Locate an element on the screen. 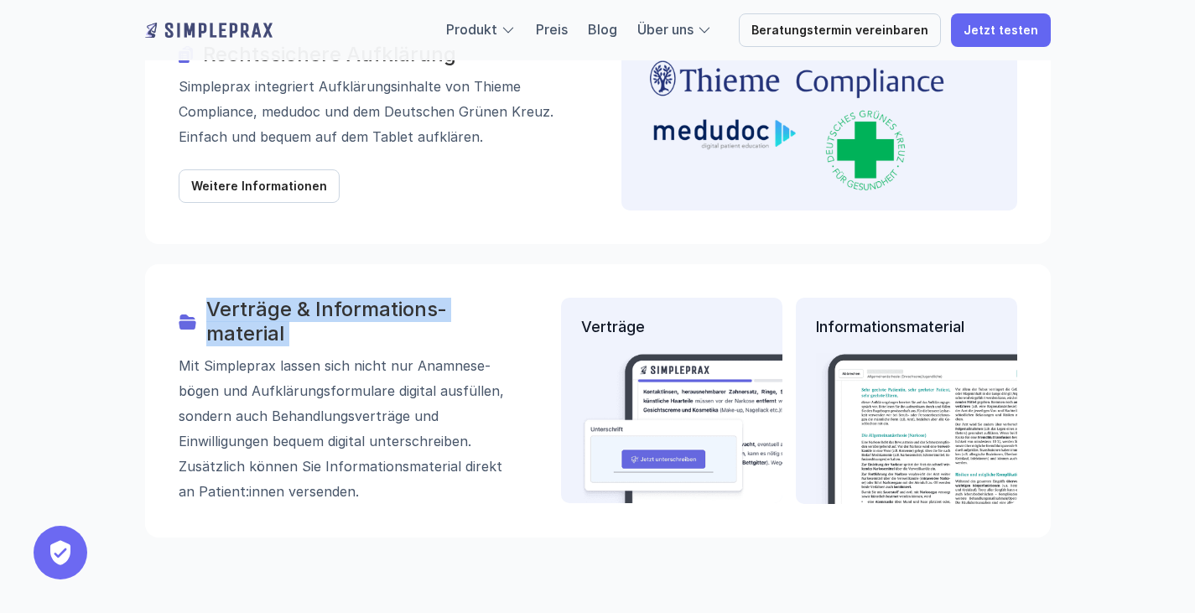 The width and height of the screenshot is (1195, 613). a: Weitere Informationen is located at coordinates (259, 186).